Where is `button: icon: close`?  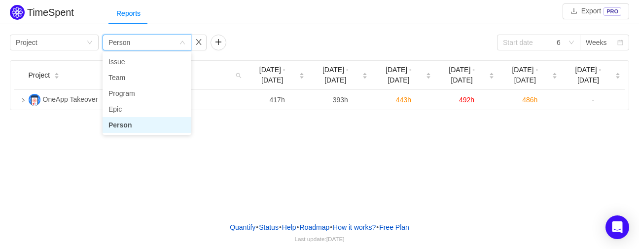 button: icon: close is located at coordinates (199, 42).